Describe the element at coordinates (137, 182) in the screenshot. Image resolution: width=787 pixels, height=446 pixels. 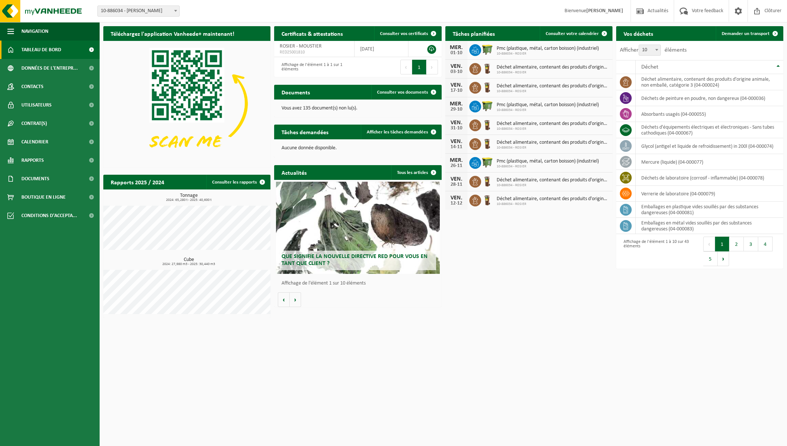
I see `h2: Rapports 2025 / 2024` at that location.